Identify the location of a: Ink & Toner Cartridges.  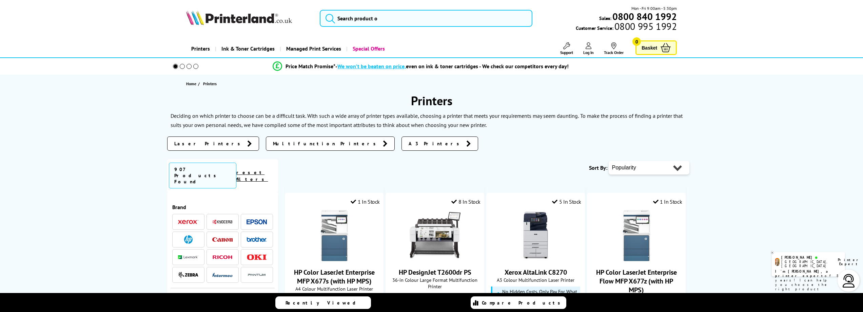
(247, 48).